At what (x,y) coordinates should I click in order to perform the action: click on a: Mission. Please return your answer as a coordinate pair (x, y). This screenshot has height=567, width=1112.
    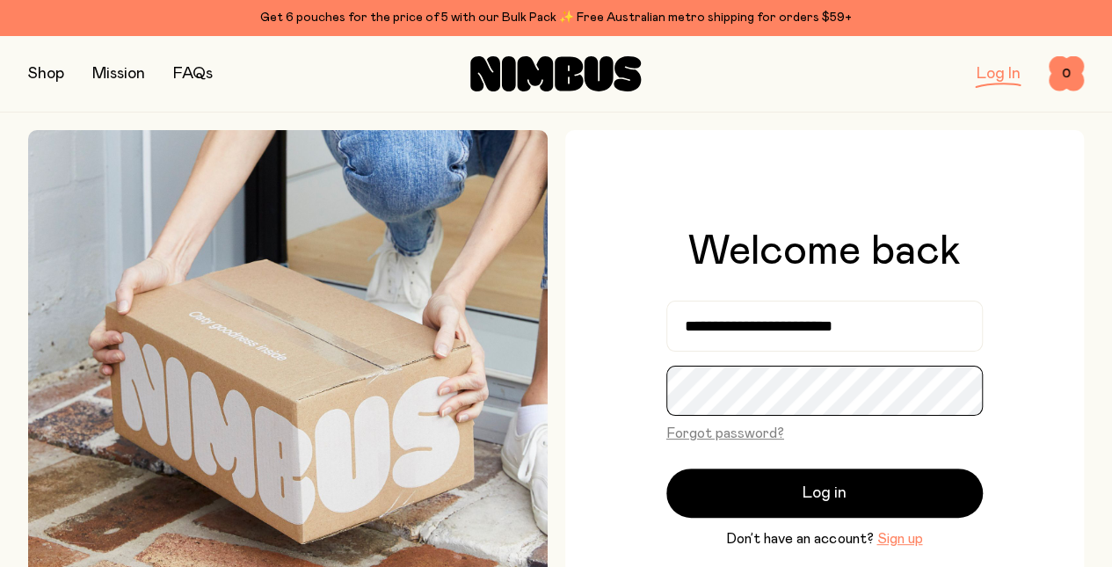
    Looking at the image, I should click on (119, 74).